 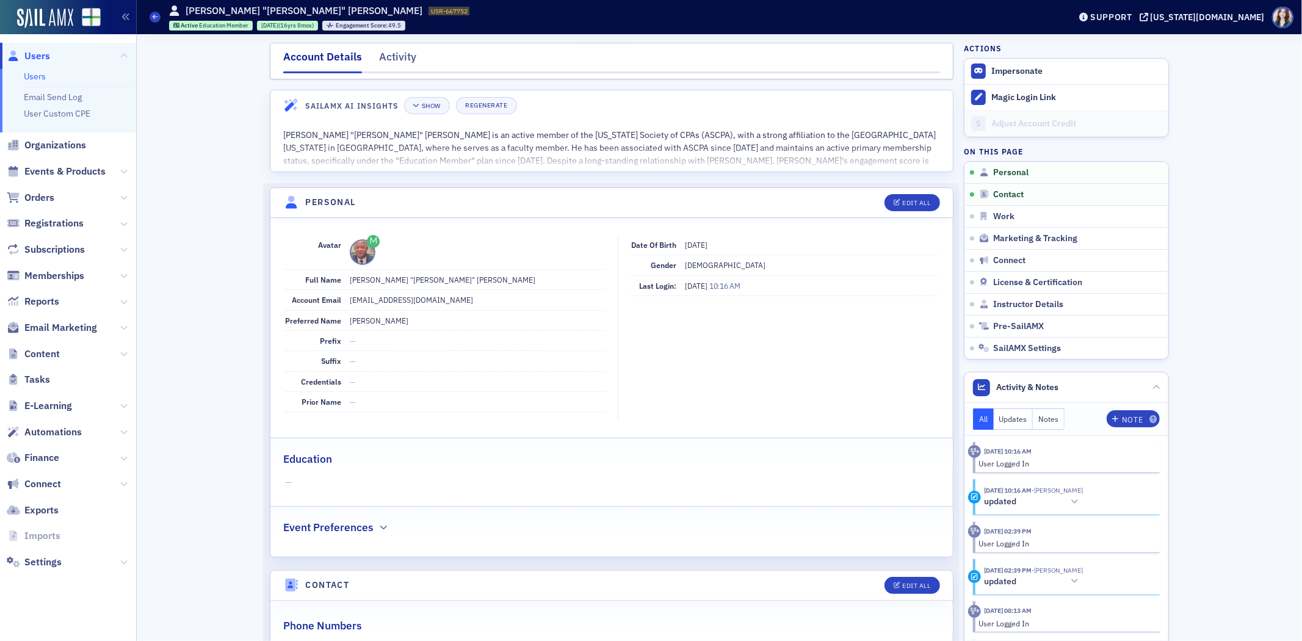 What do you see at coordinates (1058, 490) in the screenshot?
I see `span: Greg Carnes` at bounding box center [1058, 490].